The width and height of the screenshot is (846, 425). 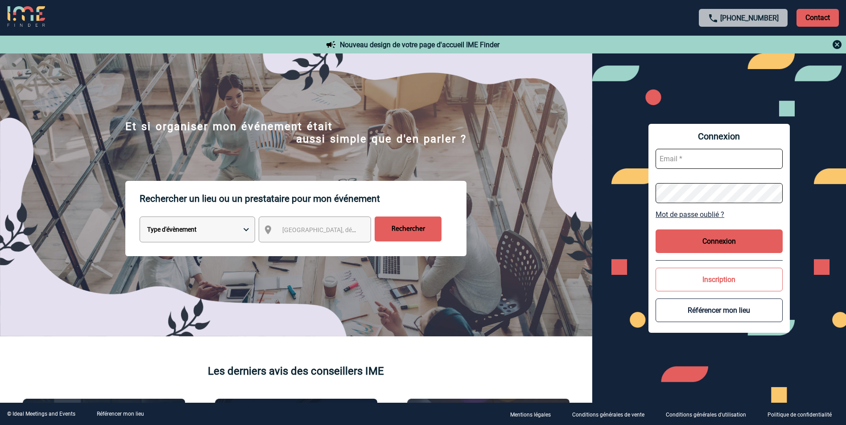 I want to click on p: Rechercher un lieu ou un prestataire pour mon événement, so click(x=303, y=199).